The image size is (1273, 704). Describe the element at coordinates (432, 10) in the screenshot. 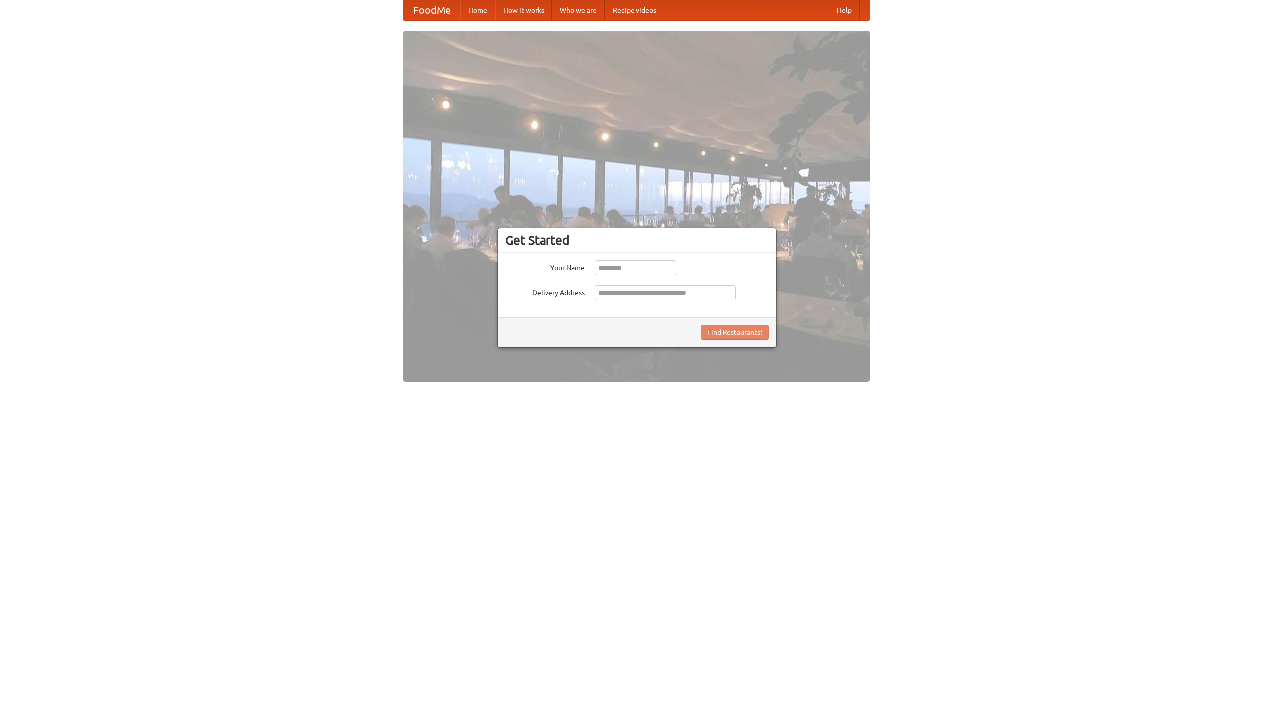

I see `a: FoodMe` at that location.